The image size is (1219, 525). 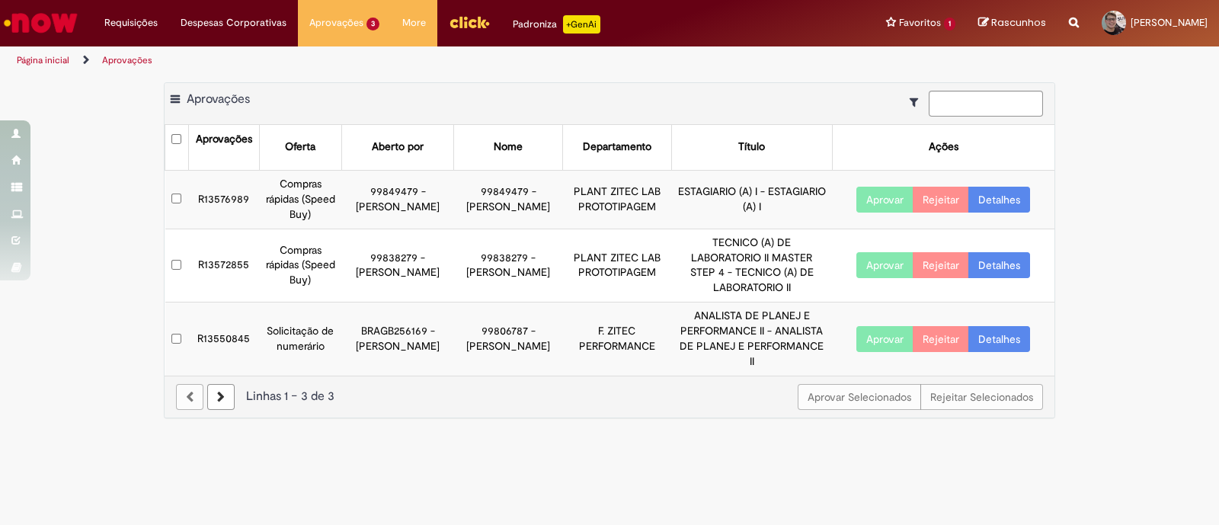 What do you see at coordinates (300, 147) in the screenshot?
I see `div: Oferta` at bounding box center [300, 147].